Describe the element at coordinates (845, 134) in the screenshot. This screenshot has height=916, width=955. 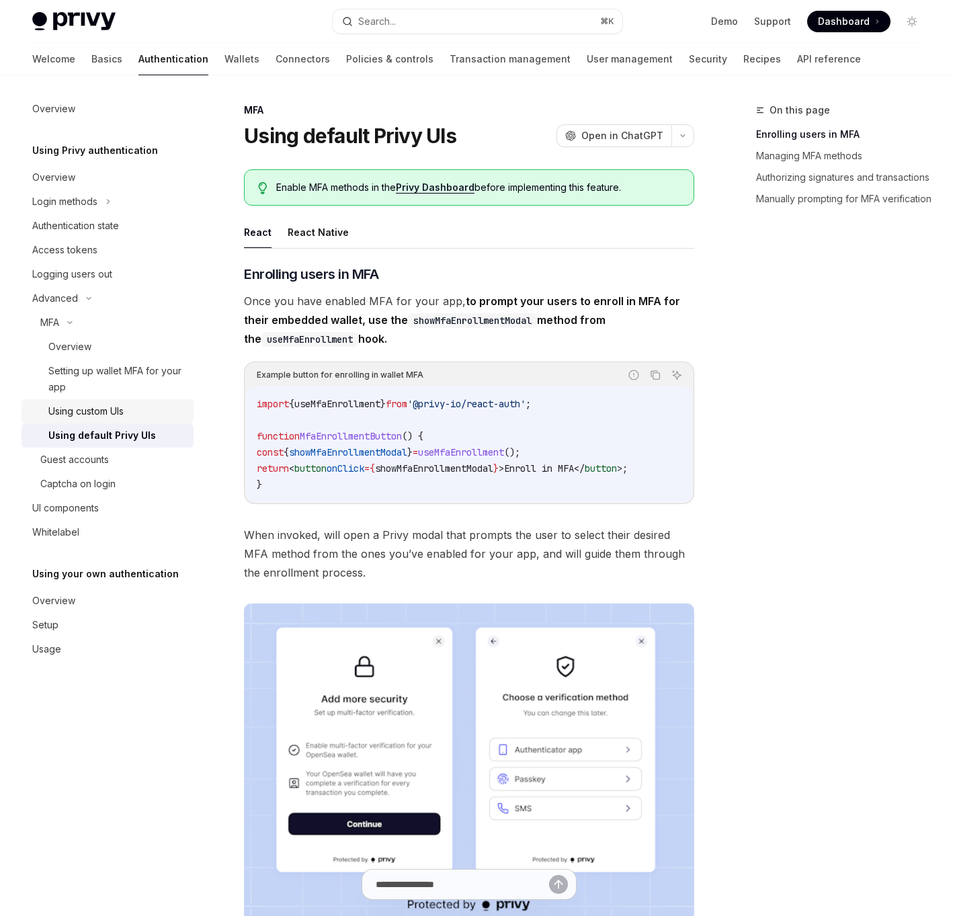
I see `a: Enrolling users in MFA` at that location.